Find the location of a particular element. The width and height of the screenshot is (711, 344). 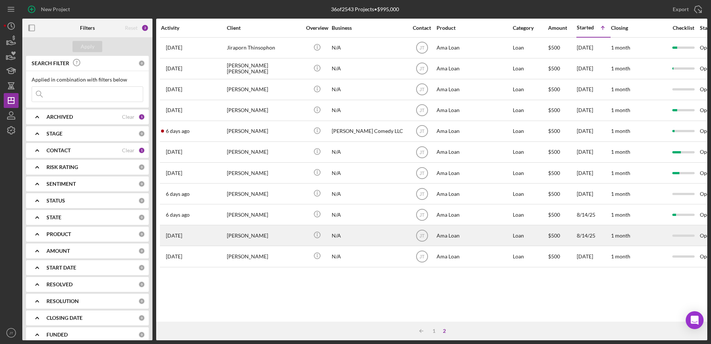

time: 2025-08-15 00:52 is located at coordinates (174, 256).